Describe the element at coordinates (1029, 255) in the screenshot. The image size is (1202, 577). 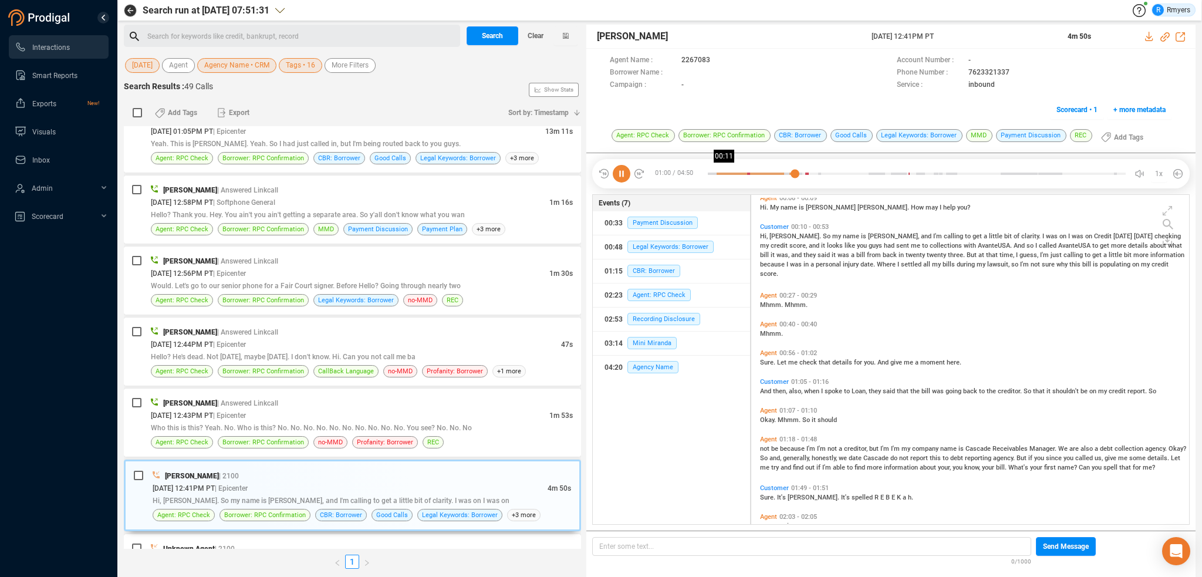
I see `span: guess,` at that location.